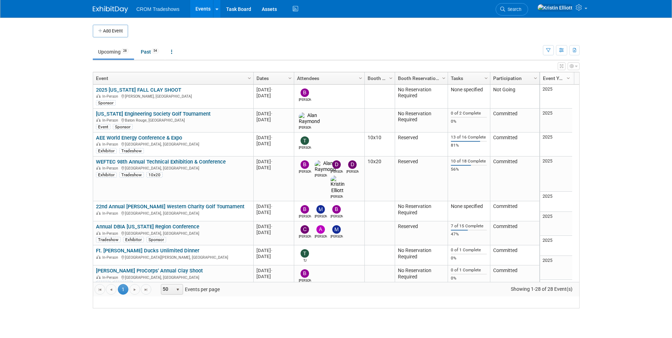 The image size is (672, 338). What do you see at coordinates (110, 31) in the screenshot?
I see `button: Add Event` at bounding box center [110, 31].